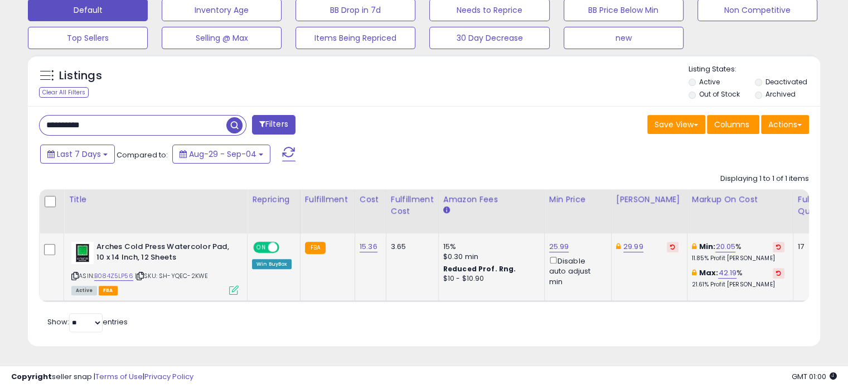  What do you see at coordinates (84, 290) in the screenshot?
I see `span: All listings currently available for purchase on Amazon` at bounding box center [84, 290].